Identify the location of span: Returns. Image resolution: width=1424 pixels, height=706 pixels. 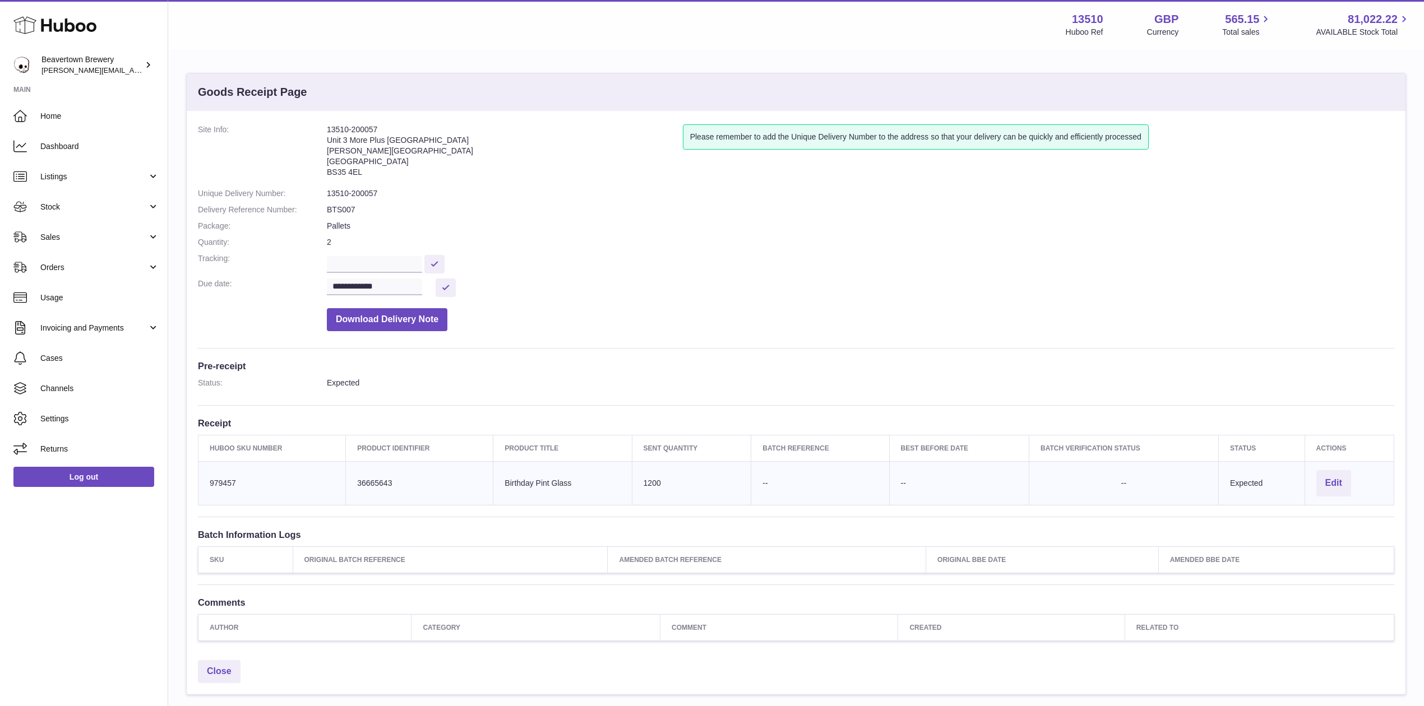
(100, 449).